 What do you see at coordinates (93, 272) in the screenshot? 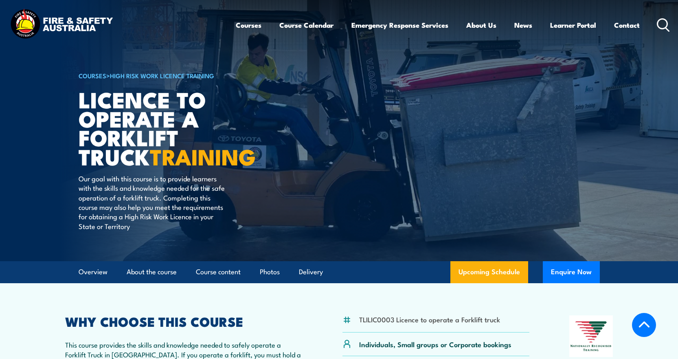
I see `a: Overview` at bounding box center [93, 272].